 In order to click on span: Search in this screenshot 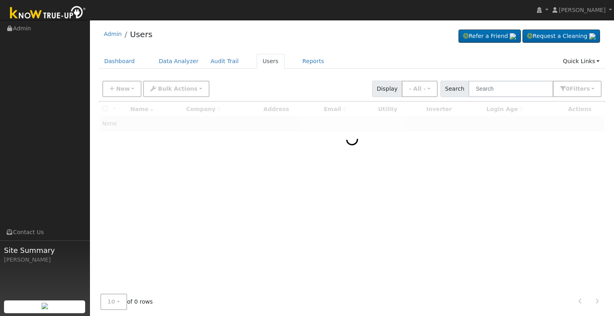, I will do `click(454, 89)`.